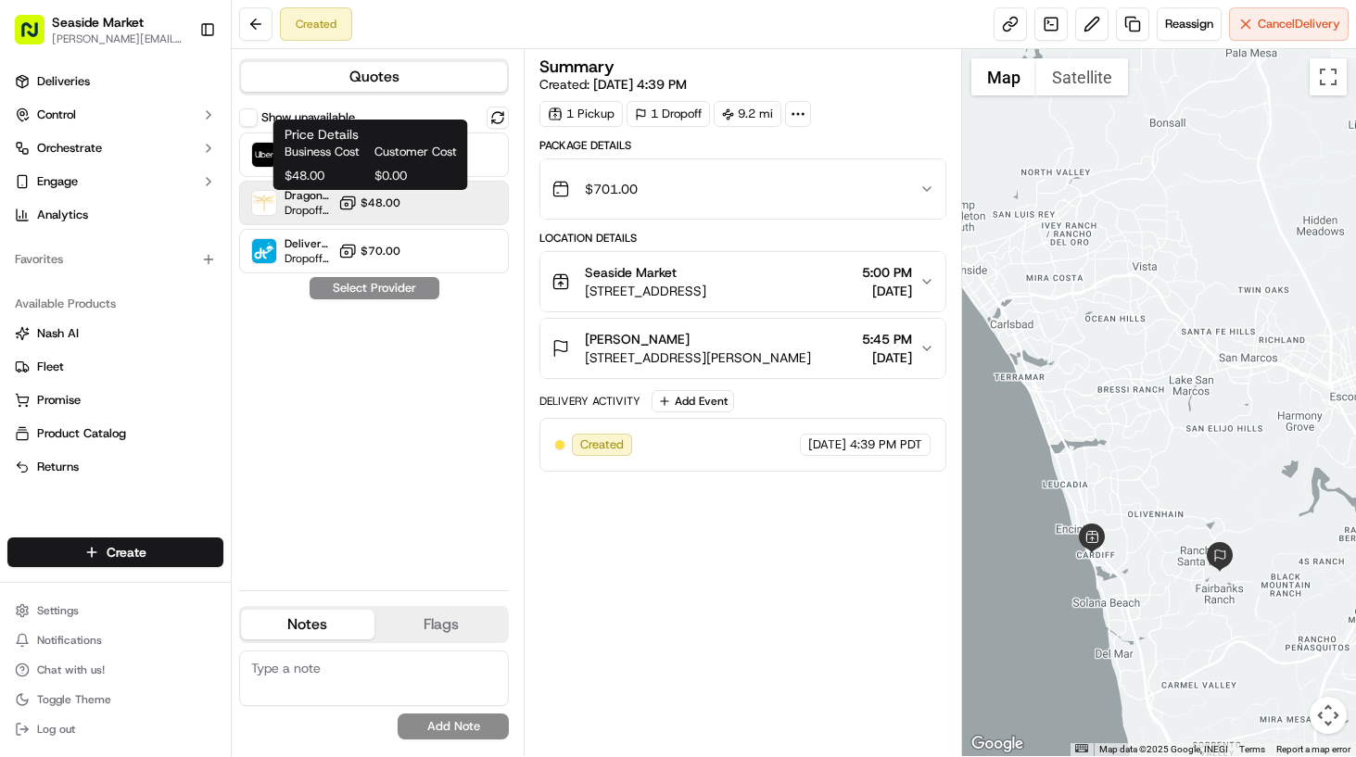  Describe the element at coordinates (1328, 716) in the screenshot. I see `button: Map camera controls` at that location.